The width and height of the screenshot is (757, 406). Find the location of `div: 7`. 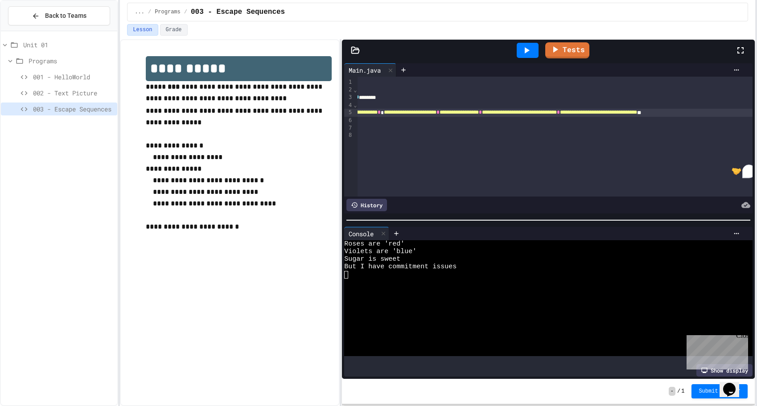

div: 7 is located at coordinates (349, 128).